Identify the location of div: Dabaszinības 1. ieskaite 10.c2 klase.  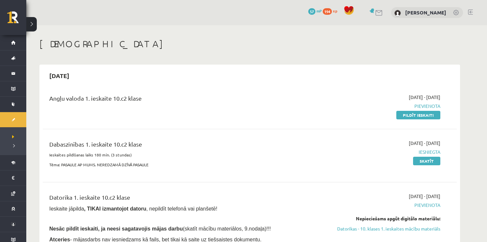
(178, 146).